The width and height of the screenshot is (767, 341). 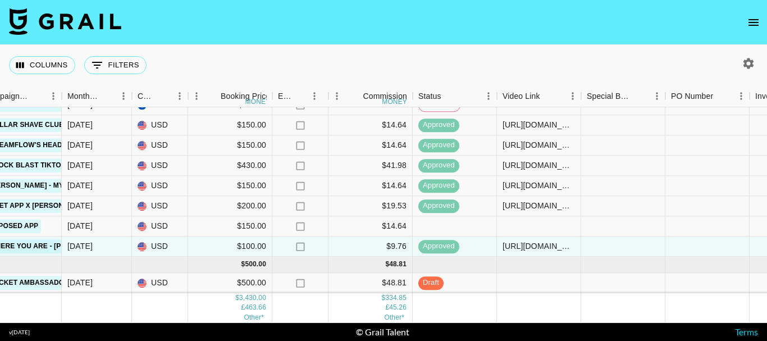 I want to click on div: $200.00, so click(x=230, y=206).